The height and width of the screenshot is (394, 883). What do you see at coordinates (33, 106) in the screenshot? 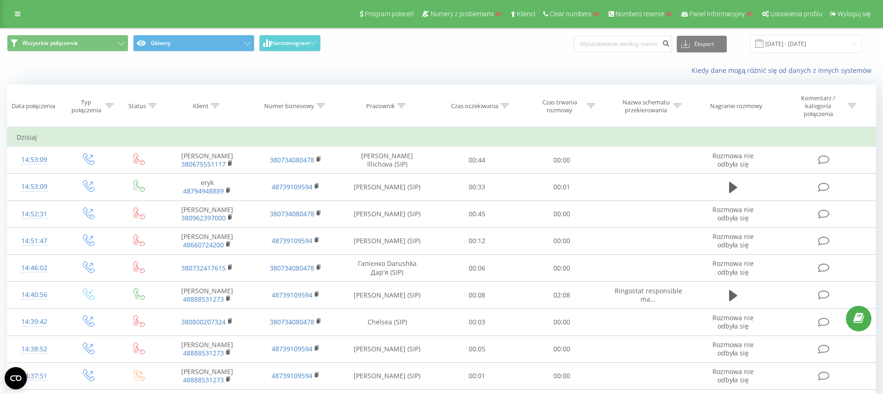
I see `div: Data połączenia` at bounding box center [33, 106].